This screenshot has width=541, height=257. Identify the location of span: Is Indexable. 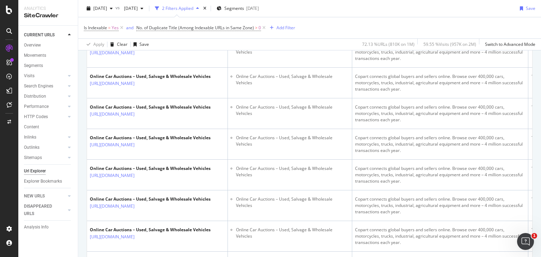
(95, 27).